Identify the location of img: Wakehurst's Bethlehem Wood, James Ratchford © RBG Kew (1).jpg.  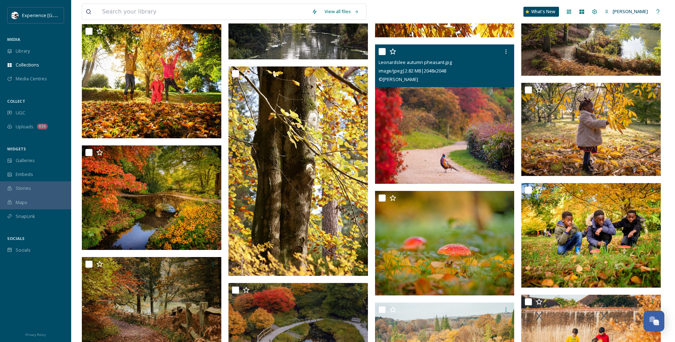
(591, 130).